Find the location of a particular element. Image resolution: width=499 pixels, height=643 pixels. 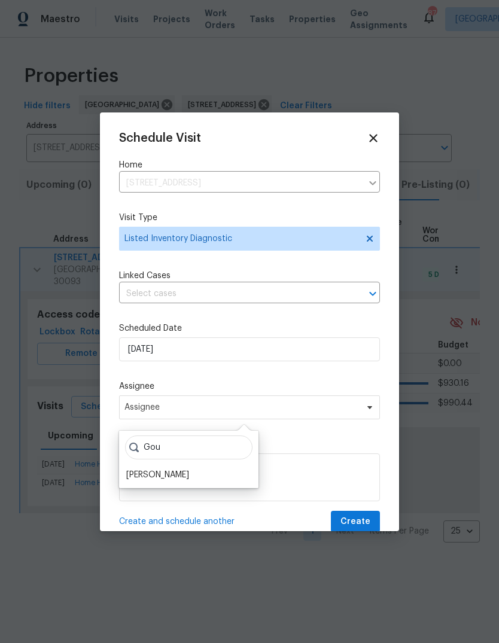

button: Create is located at coordinates (355, 522).